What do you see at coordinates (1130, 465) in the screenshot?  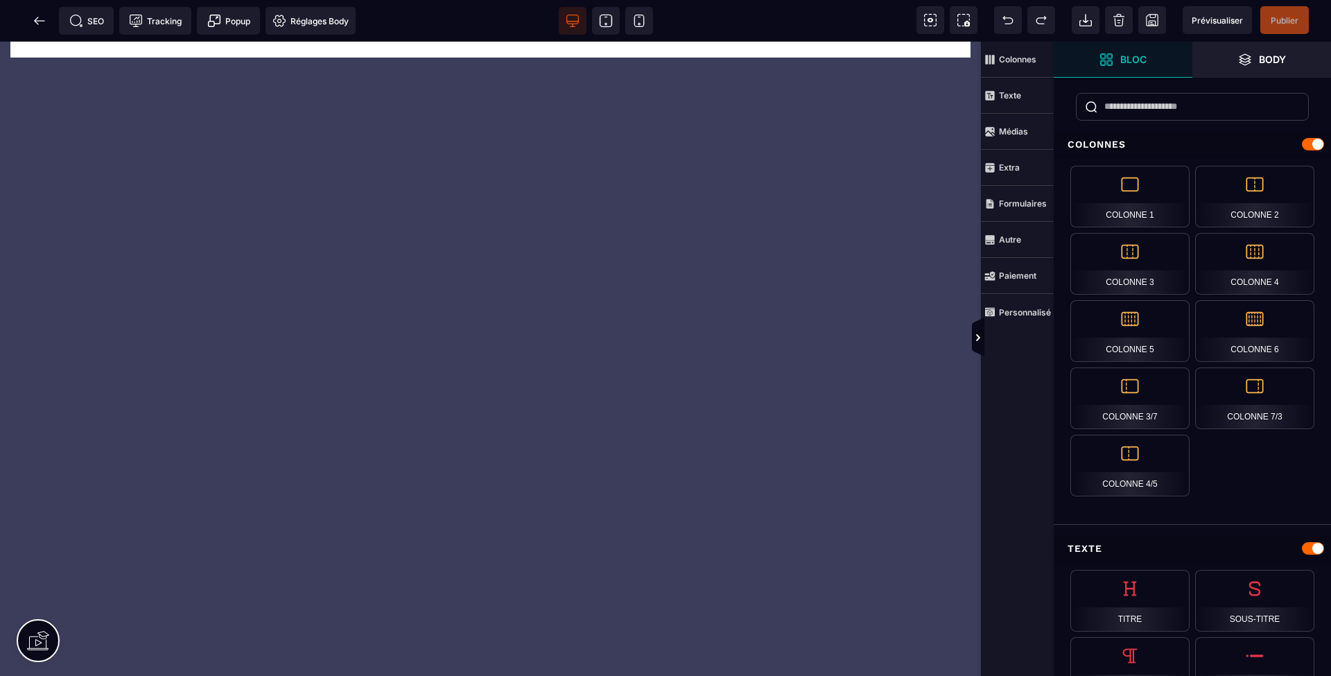 I see `div: Colonne 4/5` at bounding box center [1130, 465].